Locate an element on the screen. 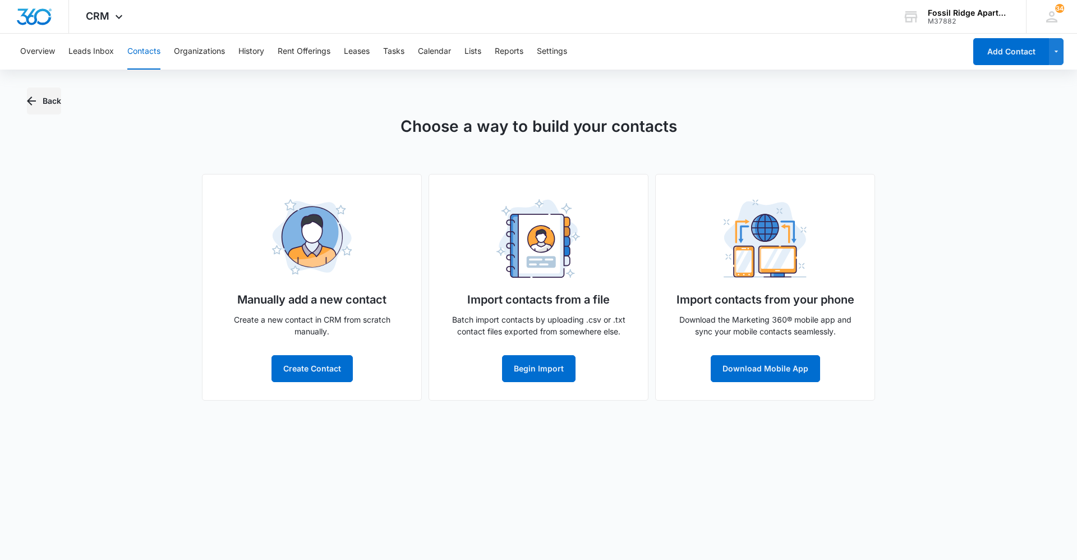 The width and height of the screenshot is (1077, 560). p: Batch import contacts by uploading .csv or .txt contact files exported from somewhere else. is located at coordinates (538, 325).